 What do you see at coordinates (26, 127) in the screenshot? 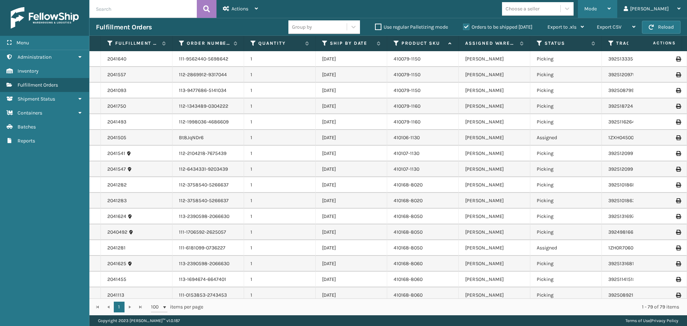
I see `span: Batches` at bounding box center [26, 127].